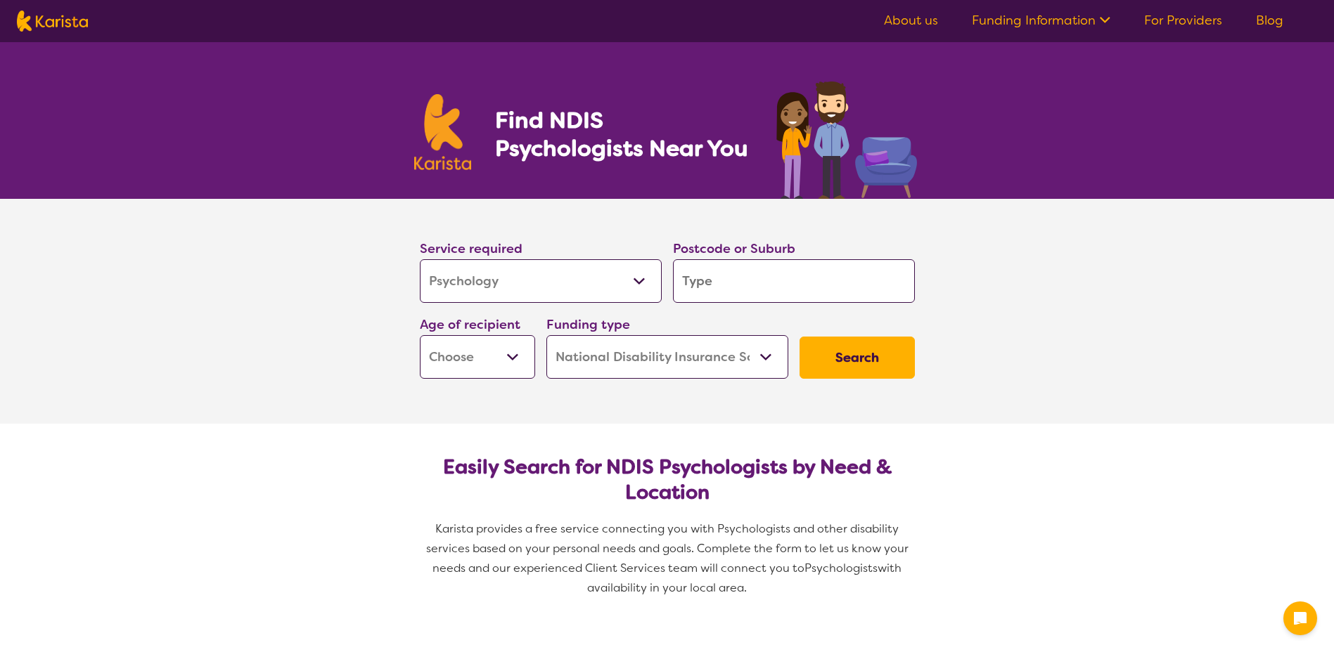 The width and height of the screenshot is (1334, 652). What do you see at coordinates (669, 548) in the screenshot?
I see `span: Karista provides a free service connecting you with Psychologists and other disability services b...` at bounding box center [669, 548].